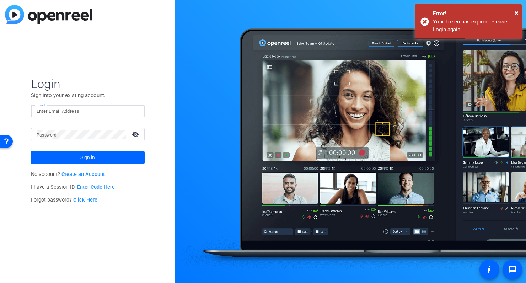 The width and height of the screenshot is (526, 283). What do you see at coordinates (88, 111) in the screenshot?
I see `input: Enter Email Address` at bounding box center [88, 111].